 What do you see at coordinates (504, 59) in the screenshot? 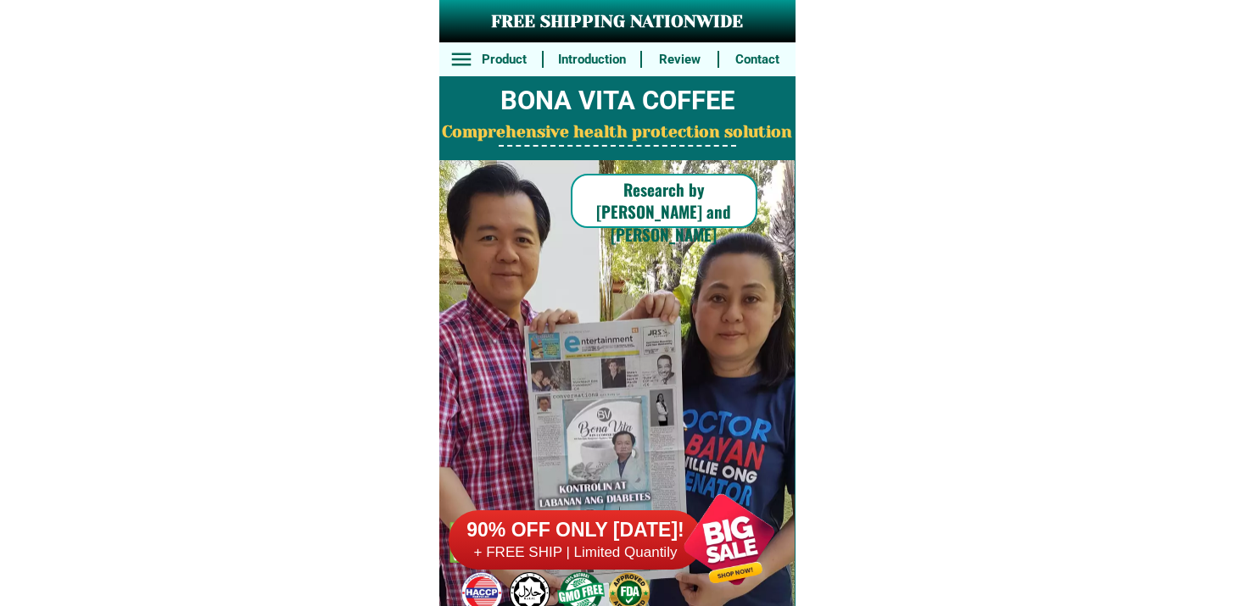
I see `h6: Product` at bounding box center [504, 59].